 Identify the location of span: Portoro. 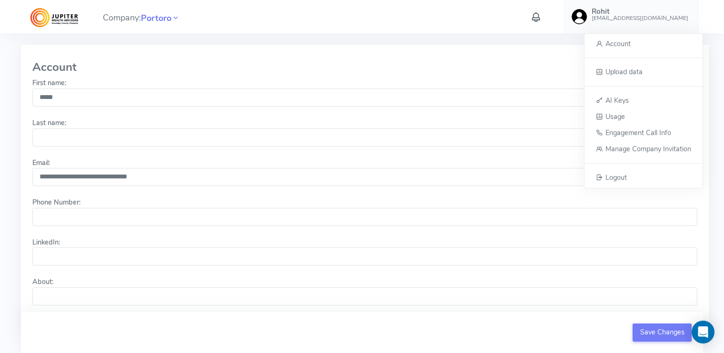
(156, 18).